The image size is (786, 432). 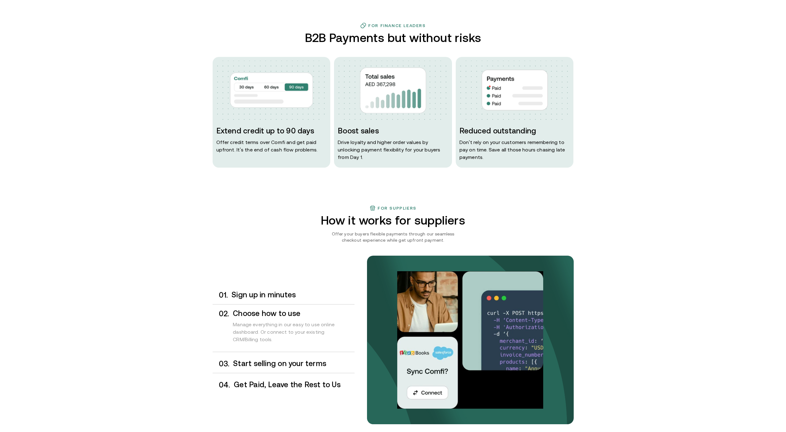 I want to click on h3: Reduced outstanding, so click(x=514, y=131).